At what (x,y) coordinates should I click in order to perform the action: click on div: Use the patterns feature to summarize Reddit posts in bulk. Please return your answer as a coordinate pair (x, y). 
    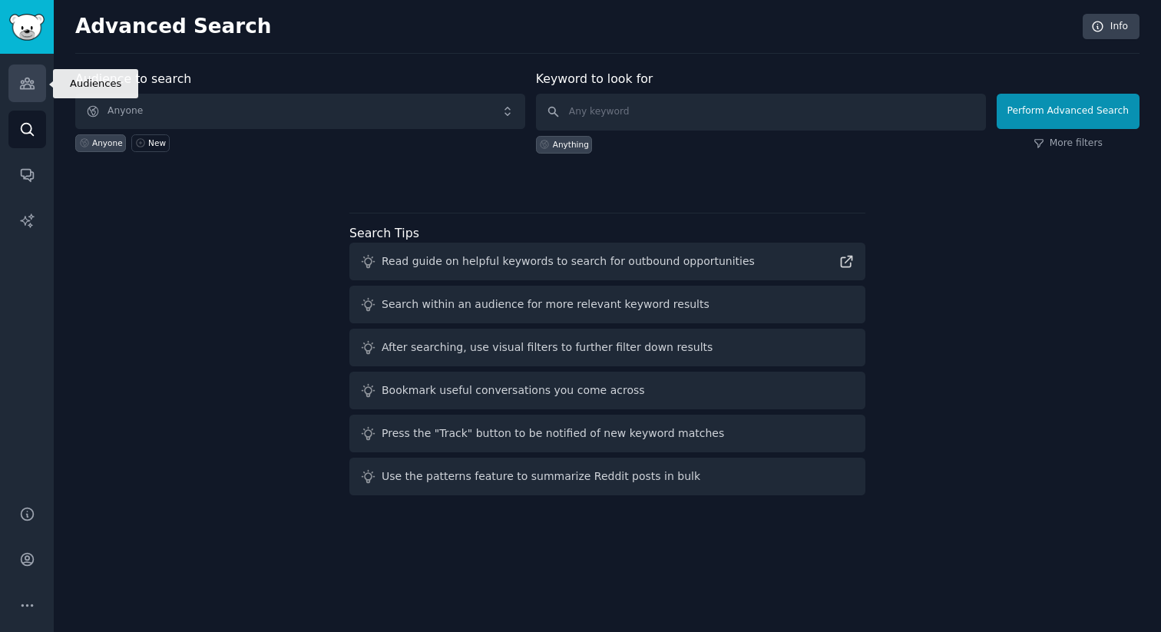
    Looking at the image, I should click on (541, 476).